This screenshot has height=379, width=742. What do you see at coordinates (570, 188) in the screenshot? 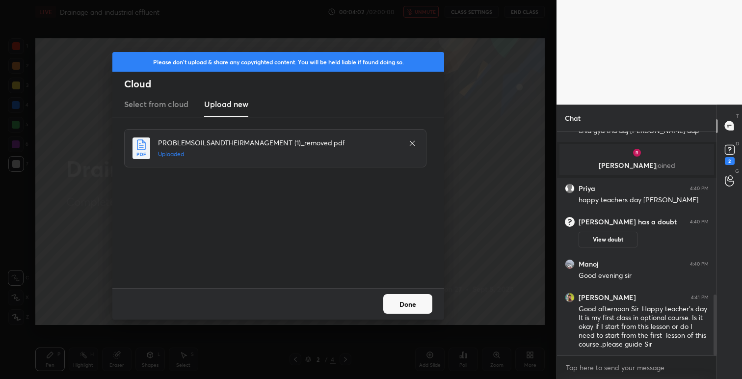
I see `img: default.png` at bounding box center [570, 188].